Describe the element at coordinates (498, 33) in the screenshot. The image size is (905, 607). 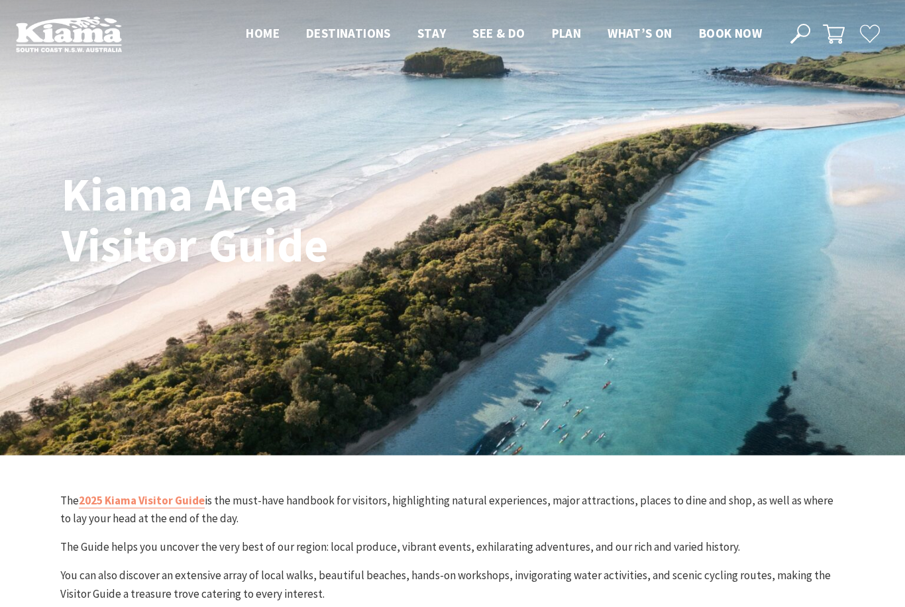
I see `span: See & Do` at that location.